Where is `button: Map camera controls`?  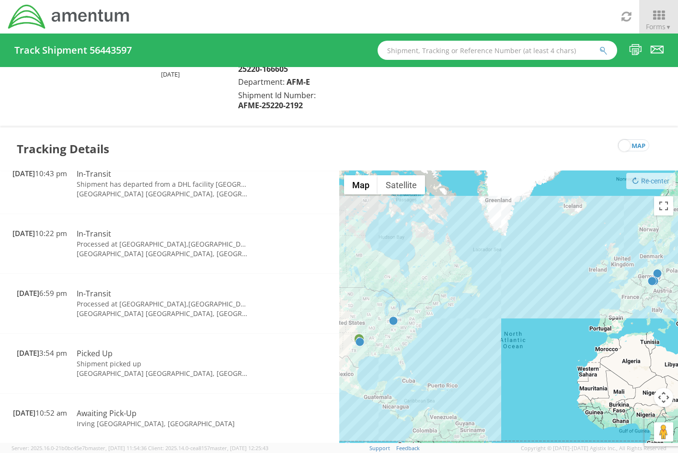 button: Map camera controls is located at coordinates (664, 398).